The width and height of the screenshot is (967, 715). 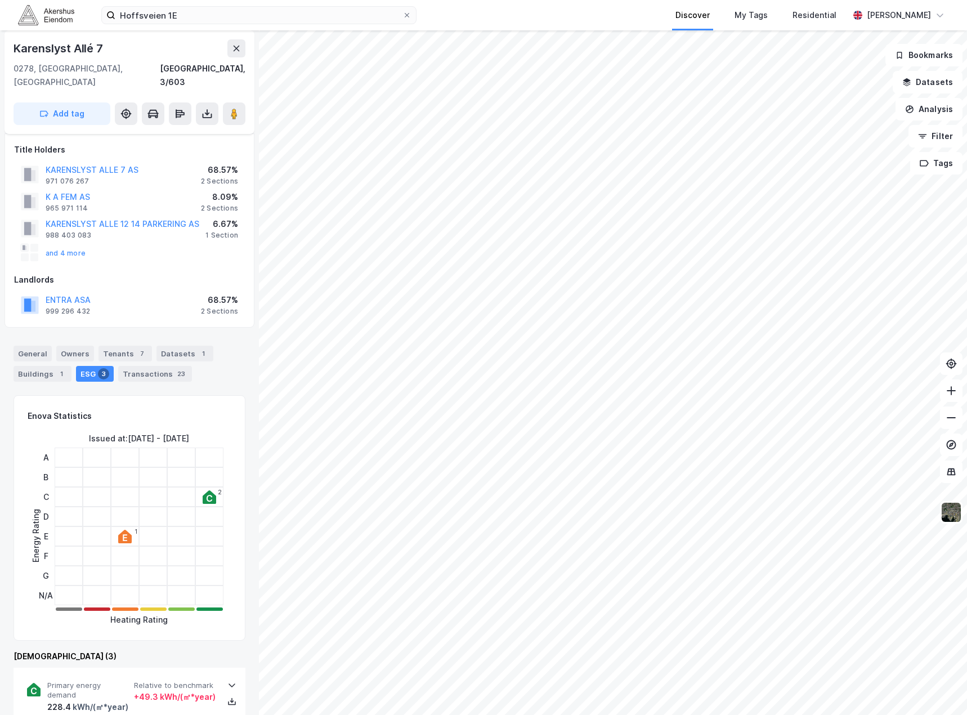 What do you see at coordinates (46, 477) in the screenshot?
I see `div: B` at bounding box center [46, 477].